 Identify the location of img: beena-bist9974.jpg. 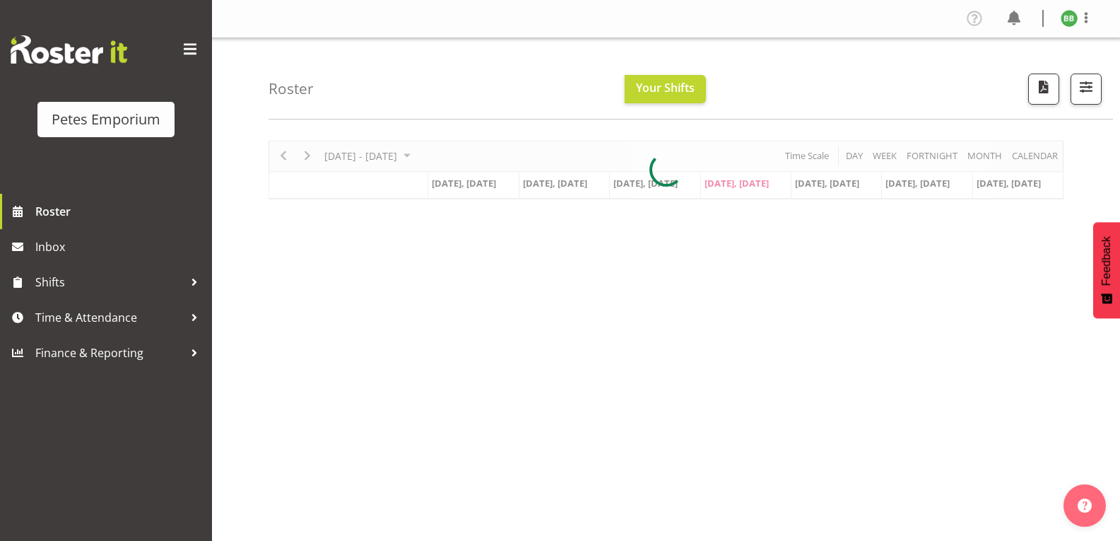
(1069, 18).